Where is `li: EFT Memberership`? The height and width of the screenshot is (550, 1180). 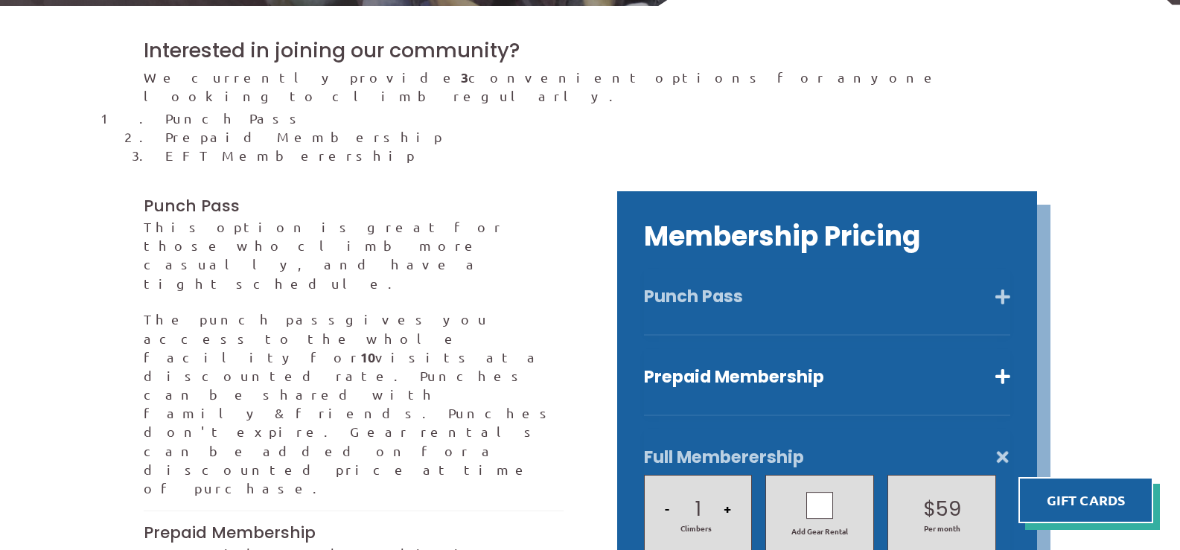 li: EFT Memberership is located at coordinates (601, 155).